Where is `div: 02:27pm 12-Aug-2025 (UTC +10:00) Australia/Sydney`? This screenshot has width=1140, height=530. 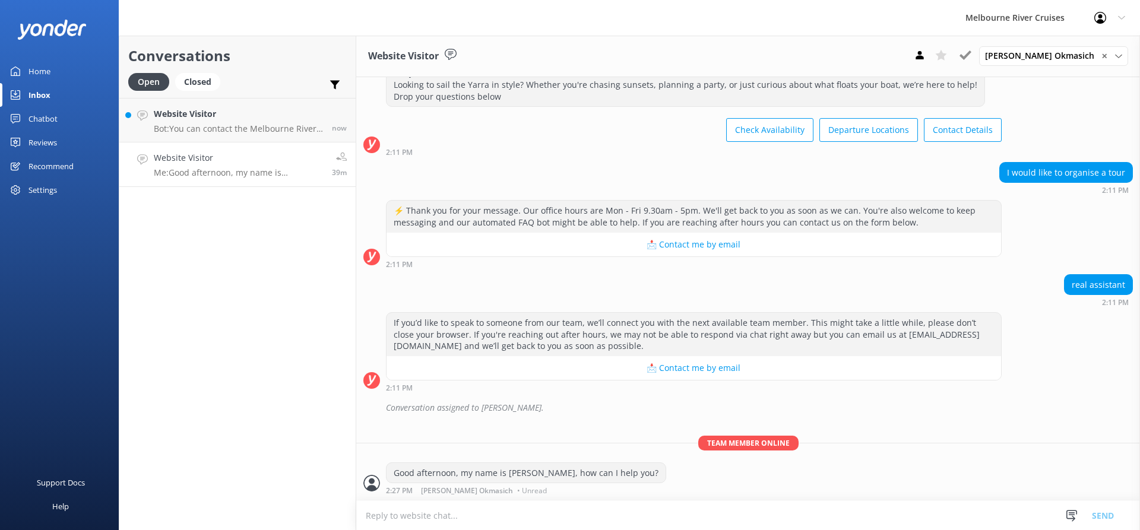
div: 02:27pm 12-Aug-2025 (UTC +10:00) Australia/Sydney is located at coordinates (526, 491).